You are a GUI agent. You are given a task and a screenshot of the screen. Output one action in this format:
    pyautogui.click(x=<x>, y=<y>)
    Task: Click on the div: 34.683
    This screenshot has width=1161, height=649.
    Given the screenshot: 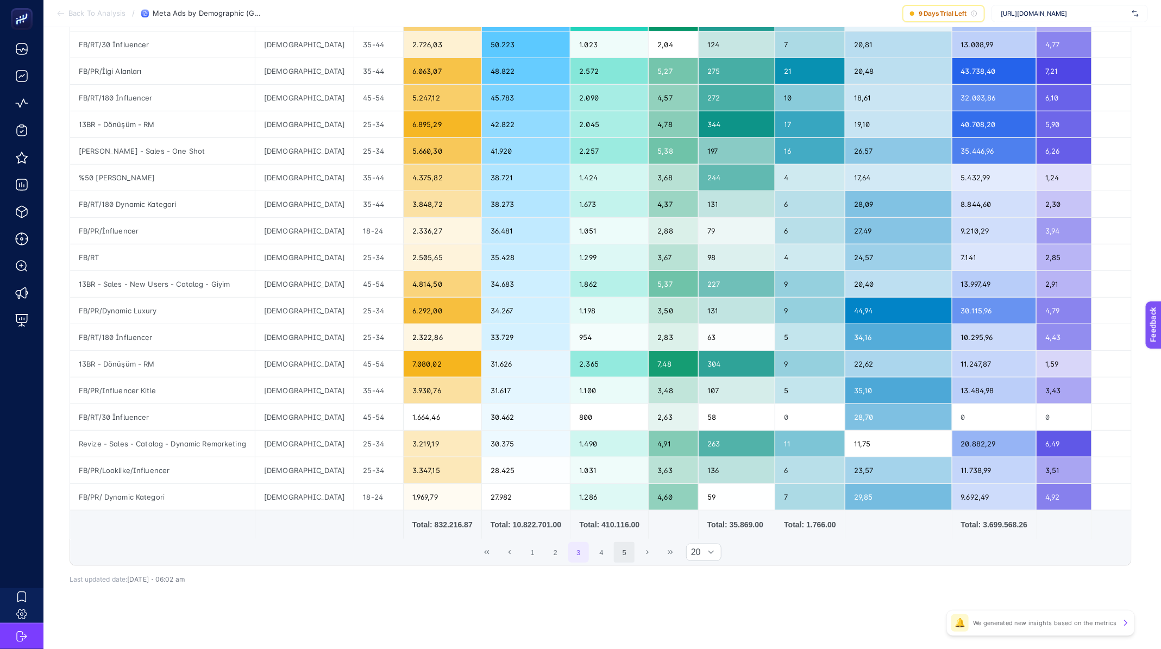 What is the action you would take?
    pyautogui.click(x=526, y=284)
    